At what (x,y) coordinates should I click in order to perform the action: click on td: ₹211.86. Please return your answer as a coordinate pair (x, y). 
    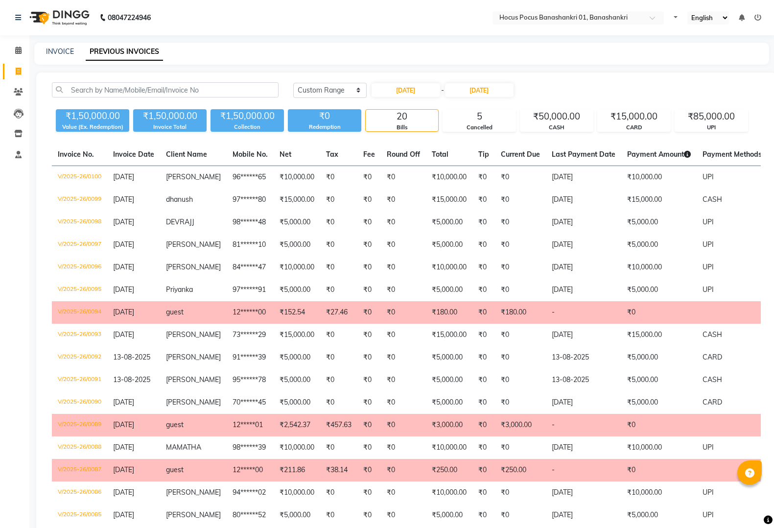
    Looking at the image, I should click on (297, 470).